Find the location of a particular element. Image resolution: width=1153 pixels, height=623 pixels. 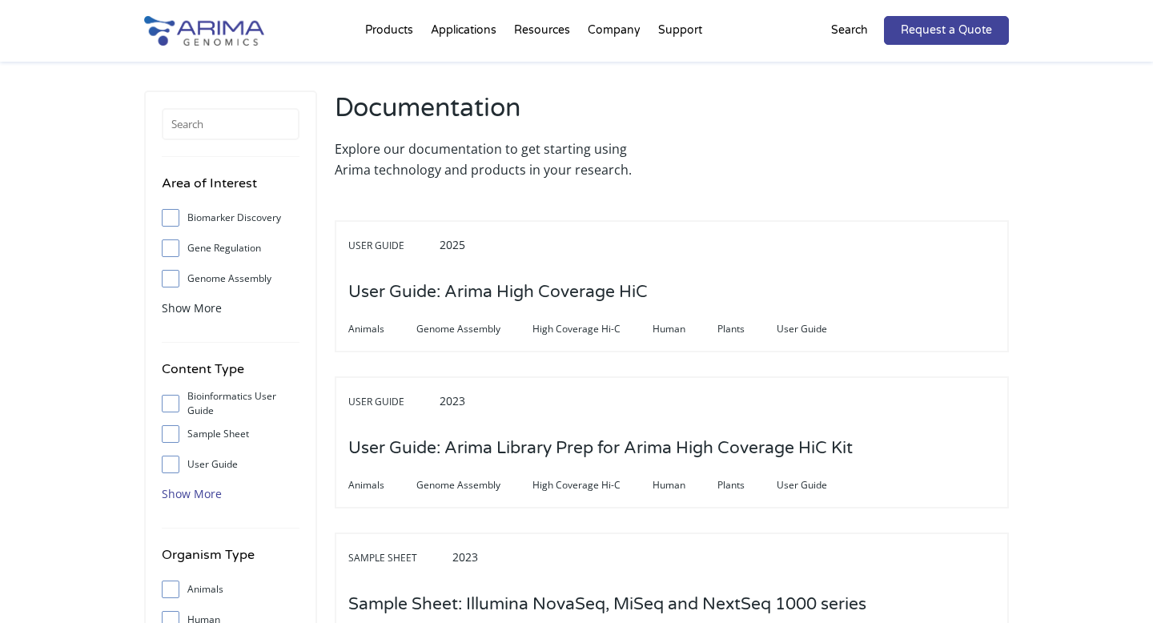

h4: Content Type is located at coordinates (231, 375).